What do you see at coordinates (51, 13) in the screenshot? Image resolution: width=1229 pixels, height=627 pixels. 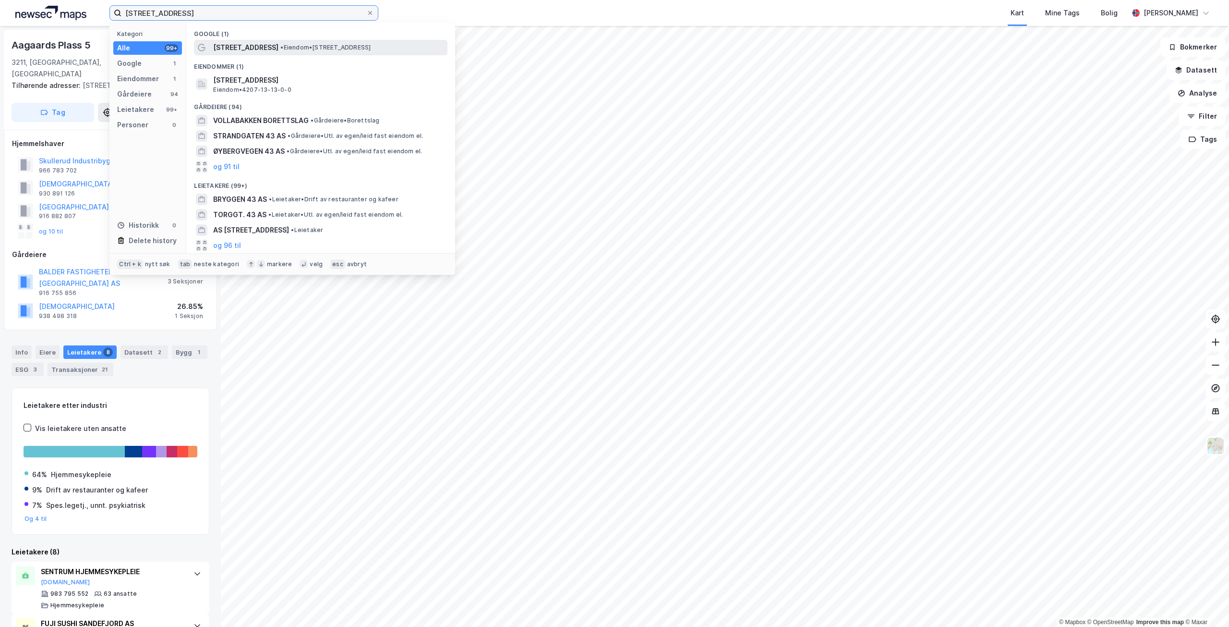 I see `img: logo.a4113a55bc3d86da70a041830d287a7e.svg` at bounding box center [51, 13].